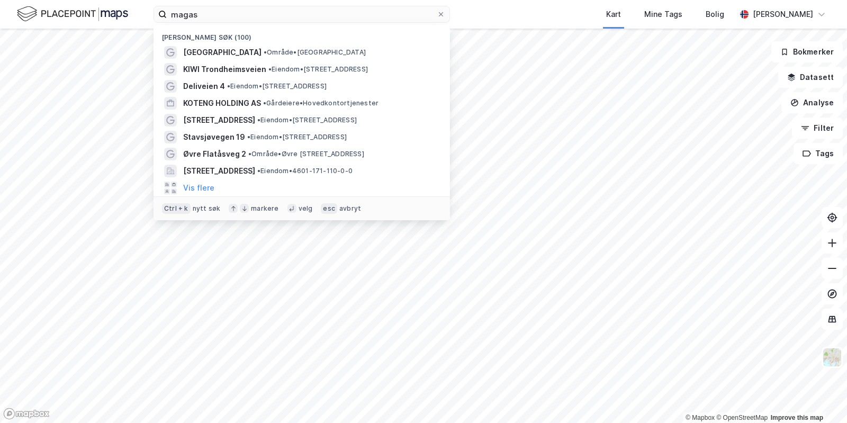 Image resolution: width=847 pixels, height=423 pixels. What do you see at coordinates (821, 398) in the screenshot?
I see `div: Kontrollprogram for chat` at bounding box center [821, 398].